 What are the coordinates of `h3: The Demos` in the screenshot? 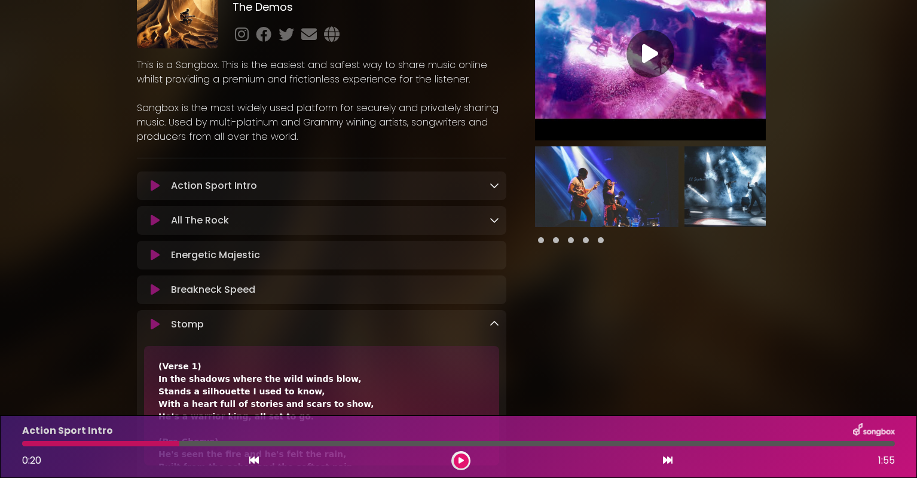 It's located at (369, 7).